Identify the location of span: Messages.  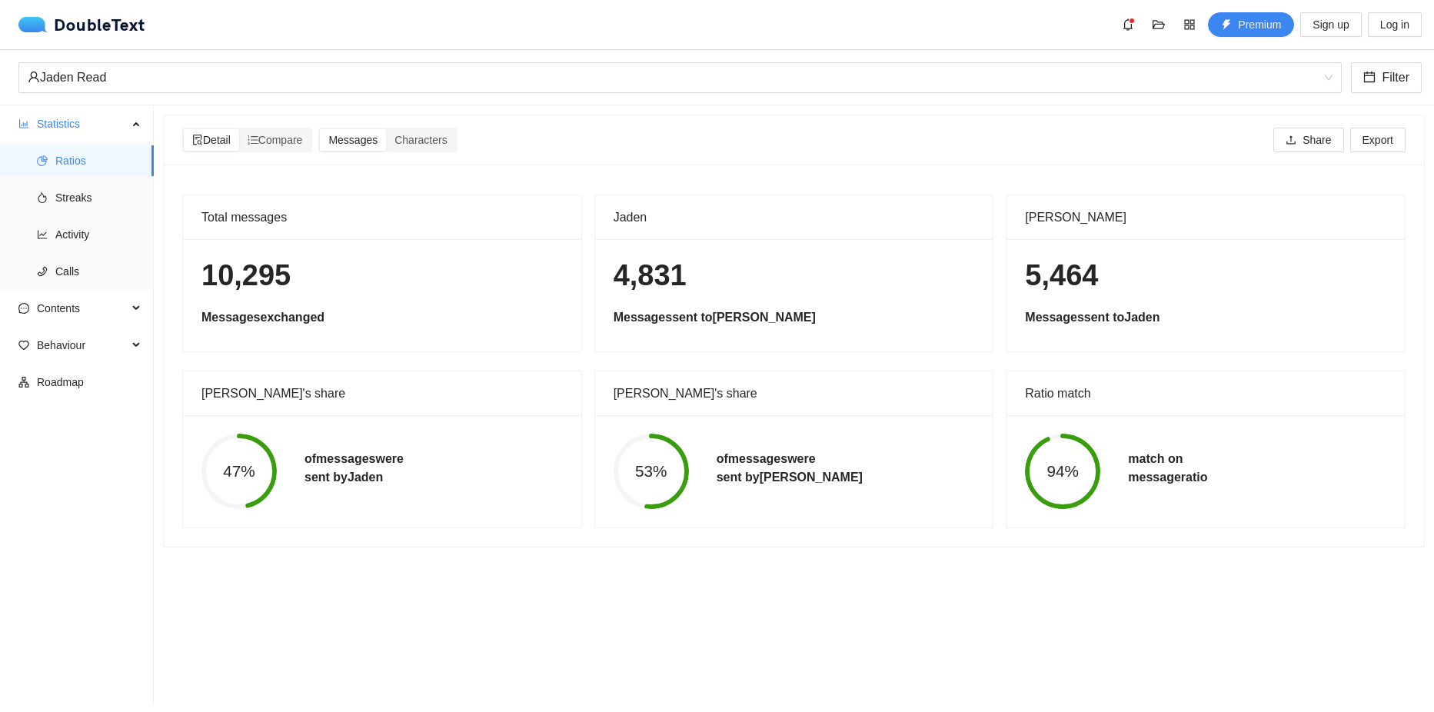
(353, 140).